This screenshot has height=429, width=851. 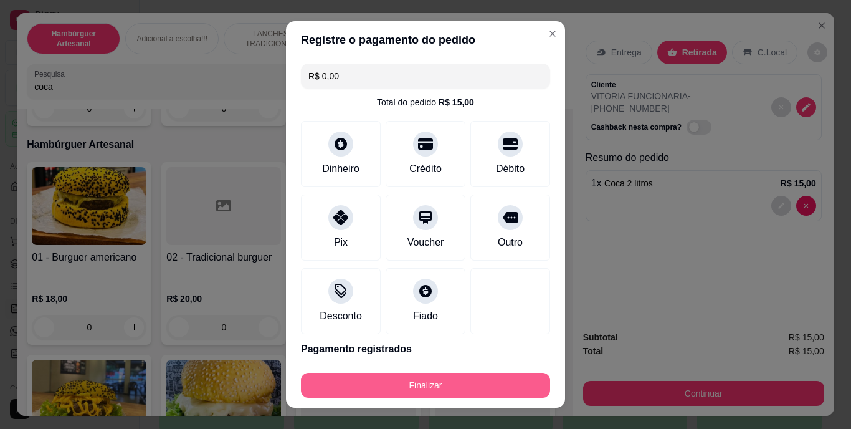 I want to click on p: Pagamento registrados, so click(x=426, y=349).